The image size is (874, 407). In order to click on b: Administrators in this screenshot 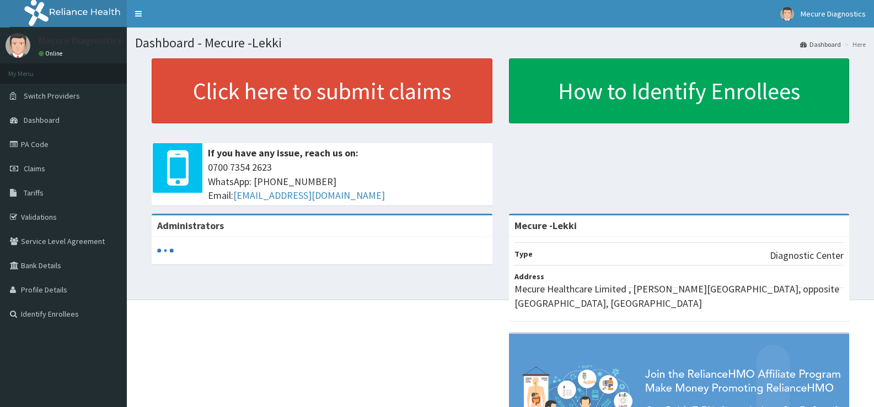, I will do `click(190, 225)`.